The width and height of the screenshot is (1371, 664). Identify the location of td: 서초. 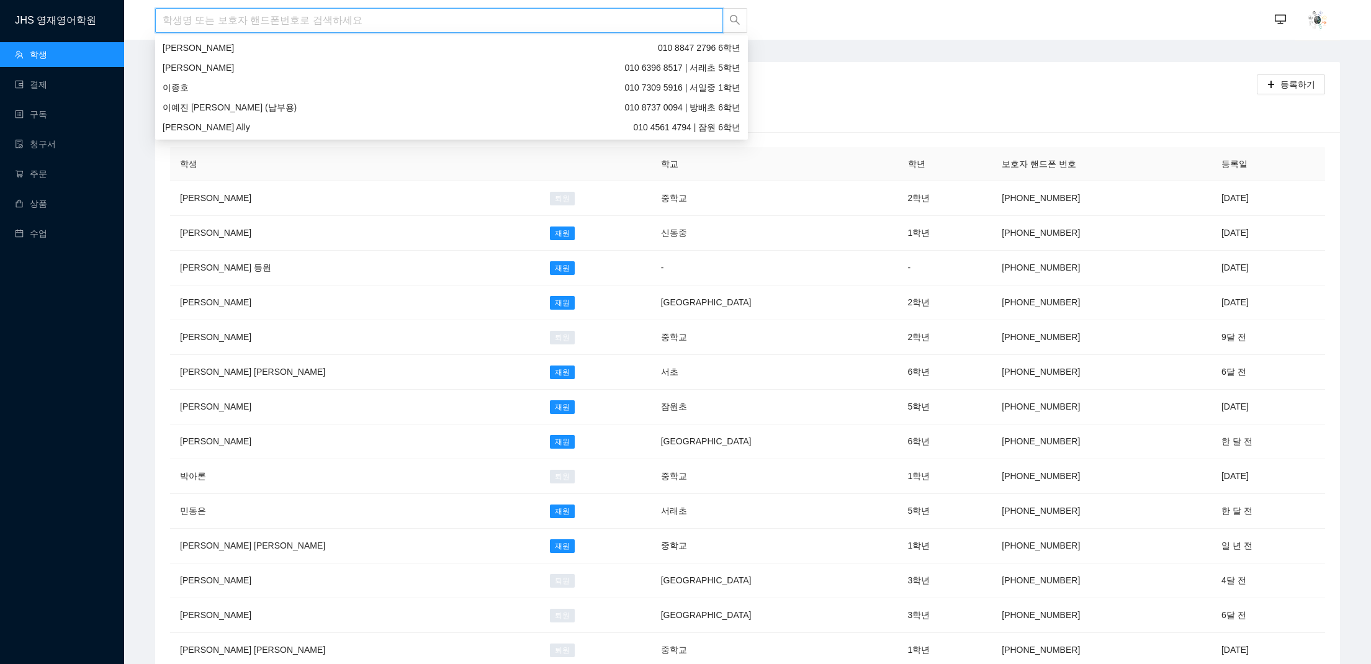
(775, 373).